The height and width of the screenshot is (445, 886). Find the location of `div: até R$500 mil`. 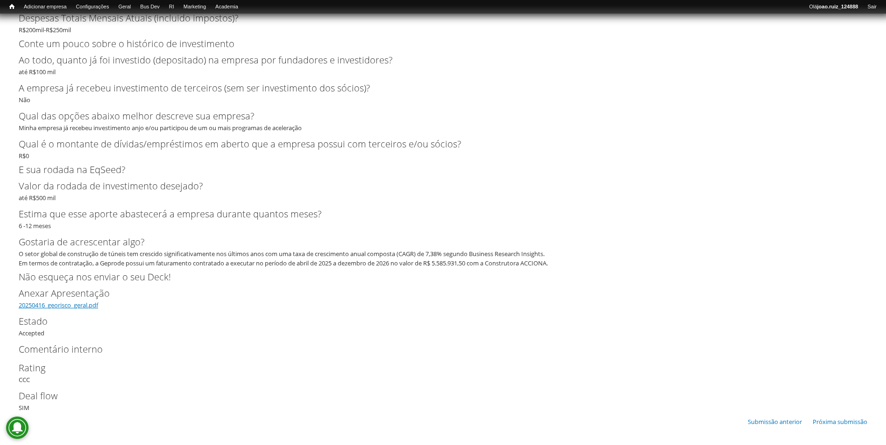

div: até R$500 mil is located at coordinates (443, 191).